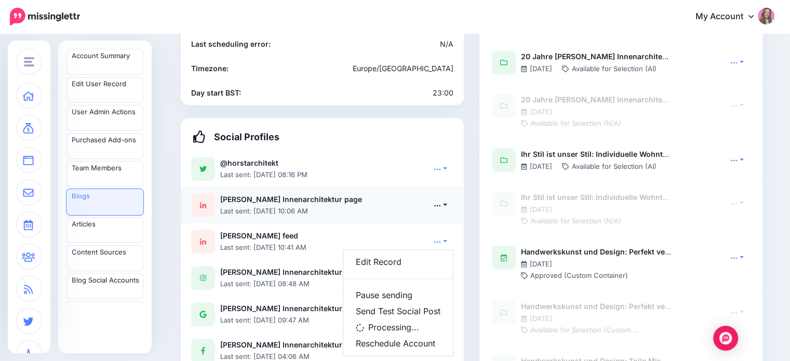 The height and width of the screenshot is (361, 790). I want to click on h4: Social Profiles, so click(236, 137).